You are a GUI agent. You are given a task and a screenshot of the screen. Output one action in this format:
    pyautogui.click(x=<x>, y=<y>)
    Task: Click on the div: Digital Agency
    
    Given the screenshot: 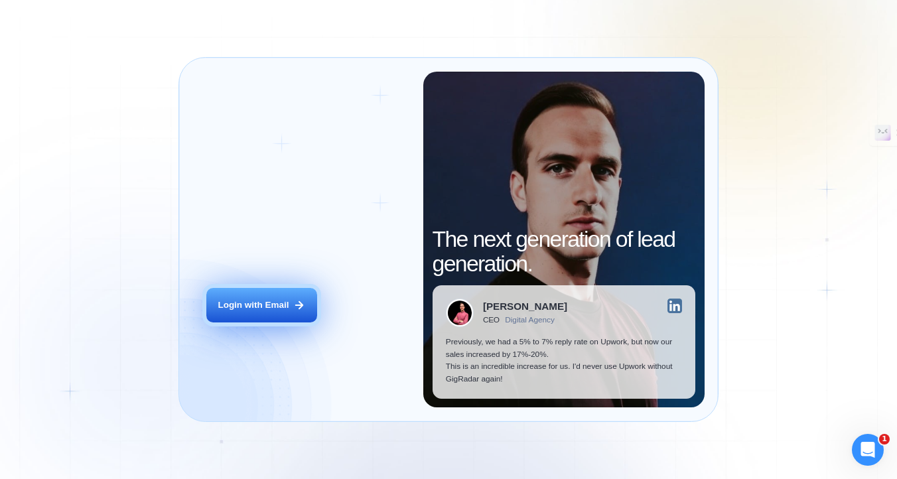 What is the action you would take?
    pyautogui.click(x=529, y=320)
    